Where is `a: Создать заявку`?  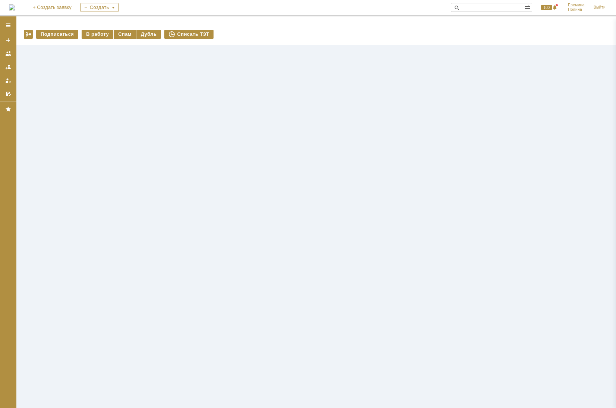 a: Создать заявку is located at coordinates (8, 40).